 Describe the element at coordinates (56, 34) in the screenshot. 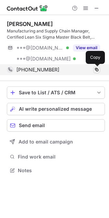

I see `div: Manufacturing and Supply Chain Manager, Certified Lean Six Sigma Master Black Belt, Instructor of...` at that location.